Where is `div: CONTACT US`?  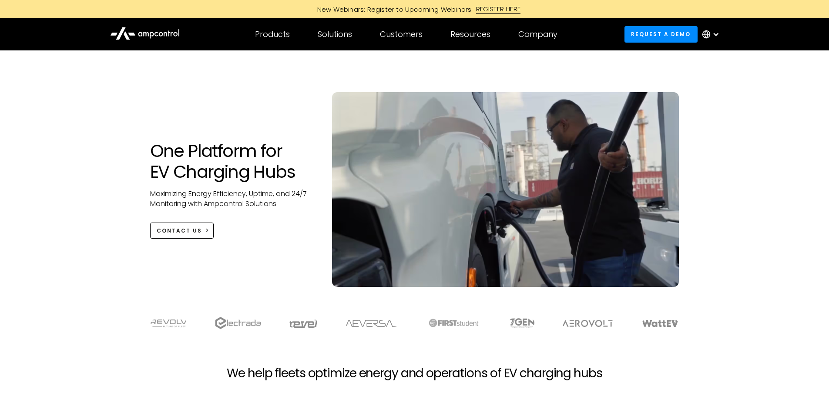
div: CONTACT US is located at coordinates (179, 231).